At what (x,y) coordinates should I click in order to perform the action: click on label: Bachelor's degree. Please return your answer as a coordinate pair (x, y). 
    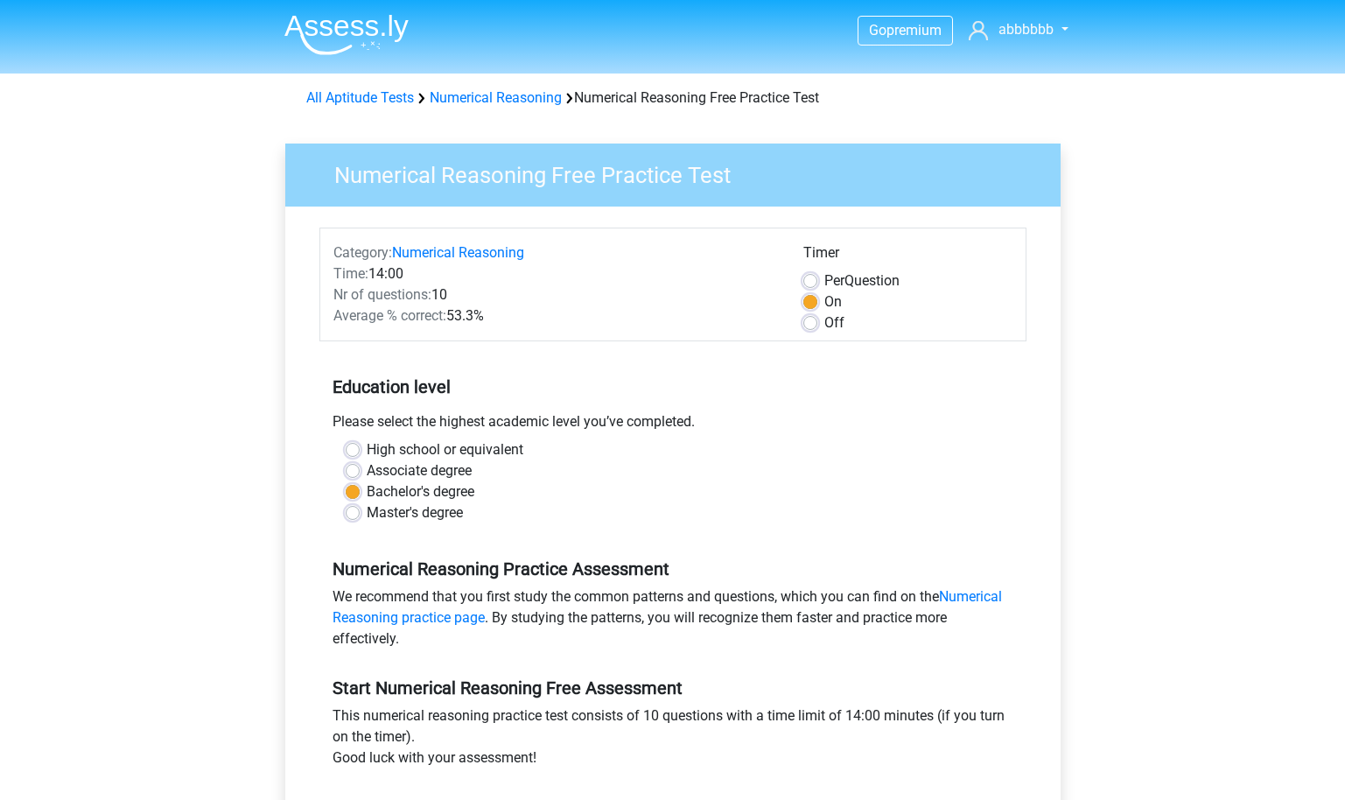
    Looking at the image, I should click on (420, 492).